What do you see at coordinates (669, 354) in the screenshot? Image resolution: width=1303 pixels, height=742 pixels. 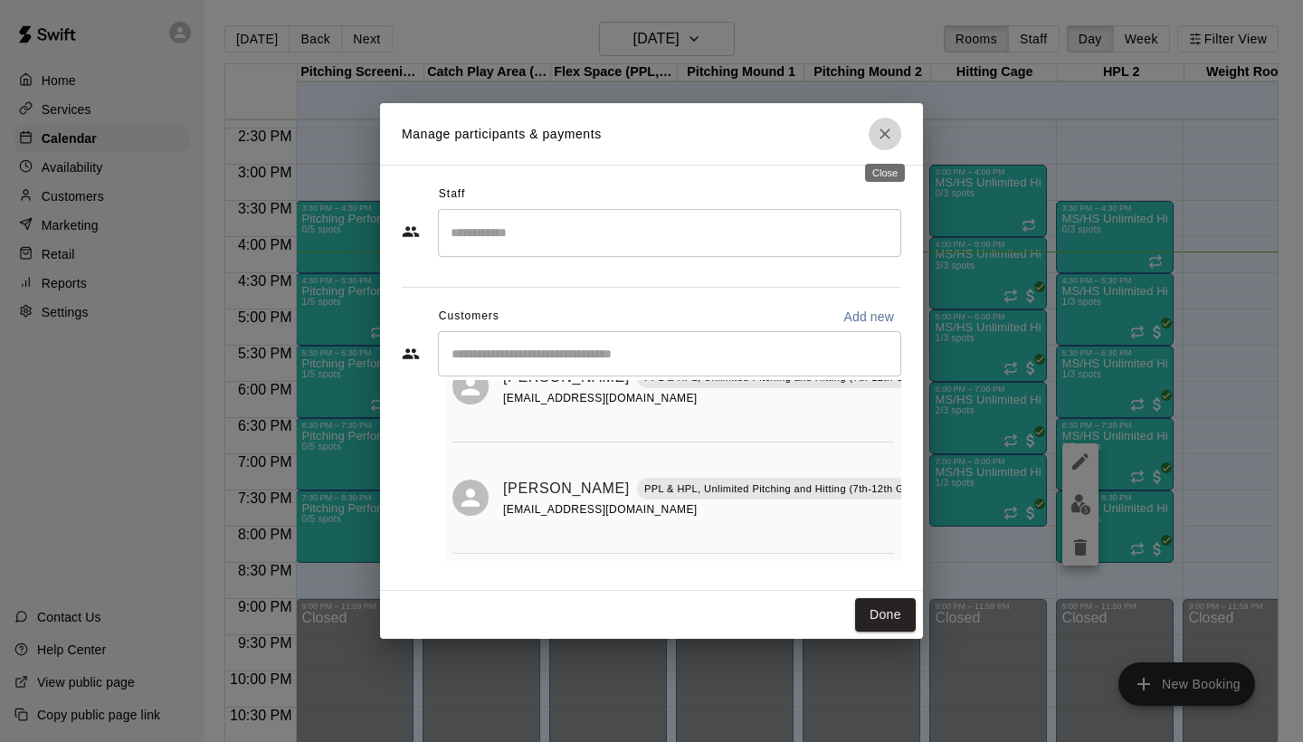 I see `div: Start typing to search customers...` at bounding box center [669, 354].